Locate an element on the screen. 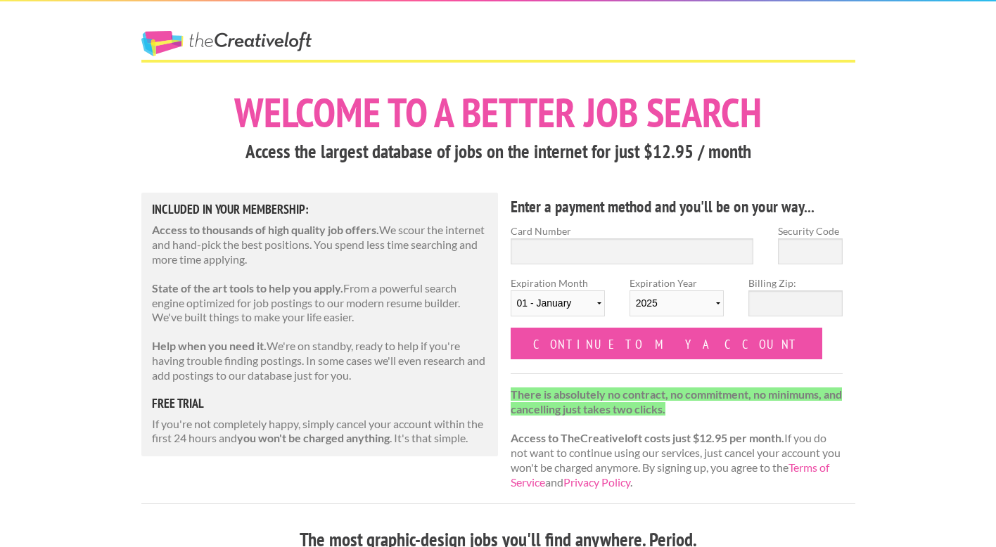 This screenshot has width=996, height=547. h5: free trial is located at coordinates (320, 404).